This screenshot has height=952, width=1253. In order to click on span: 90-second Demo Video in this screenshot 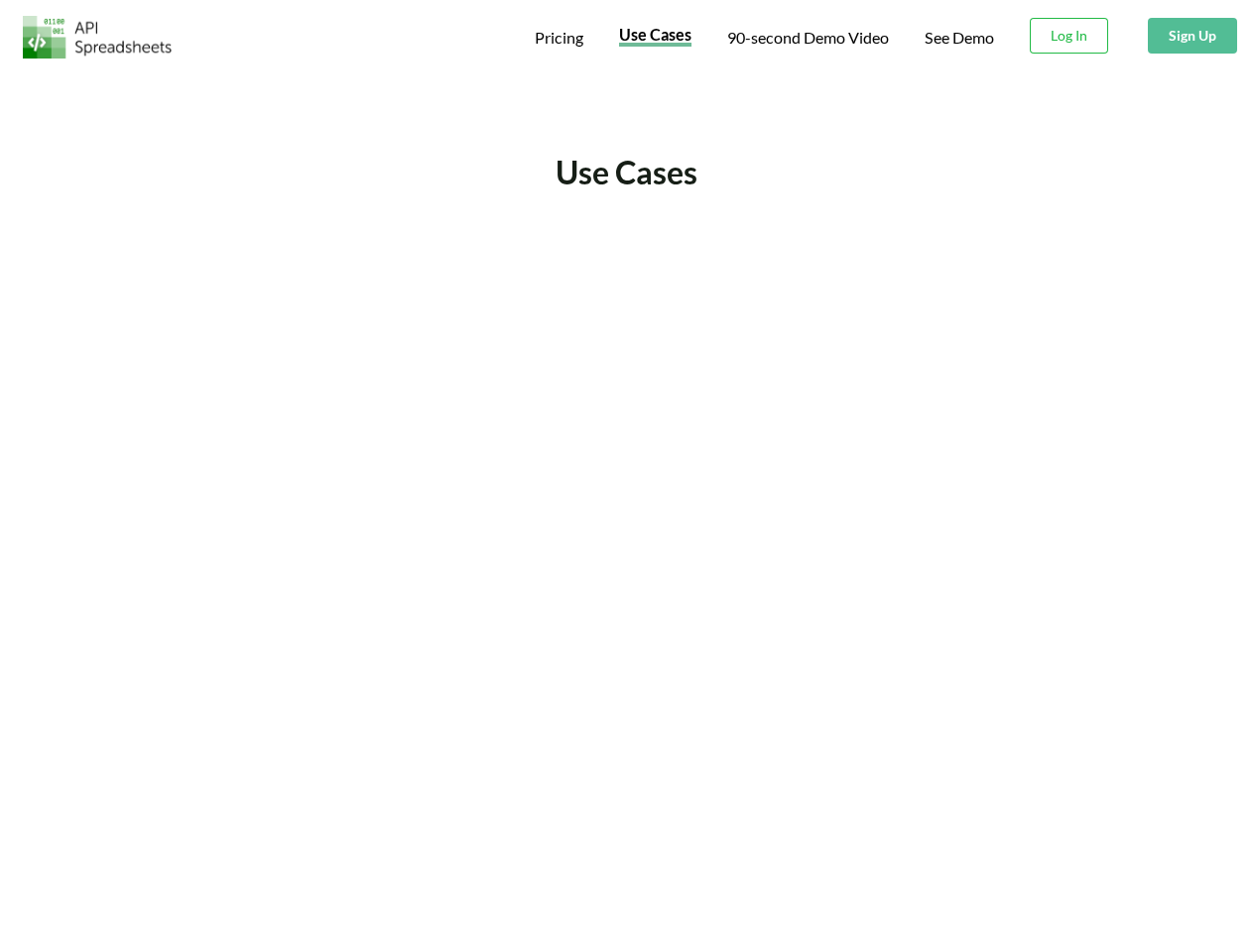, I will do `click(808, 38)`.